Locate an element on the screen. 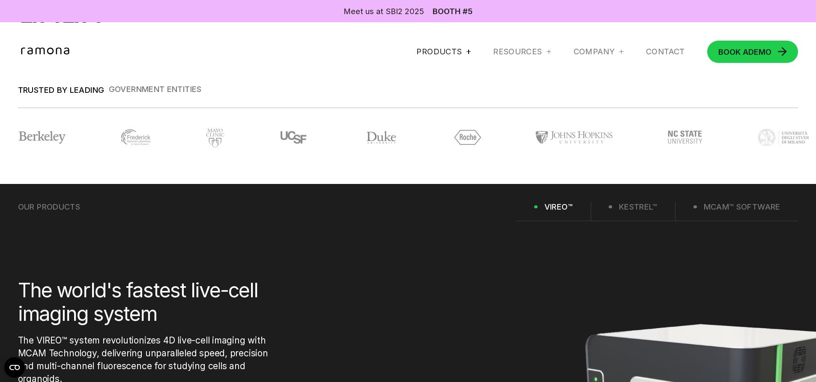 This screenshot has width=816, height=382. a: home is located at coordinates (47, 51).